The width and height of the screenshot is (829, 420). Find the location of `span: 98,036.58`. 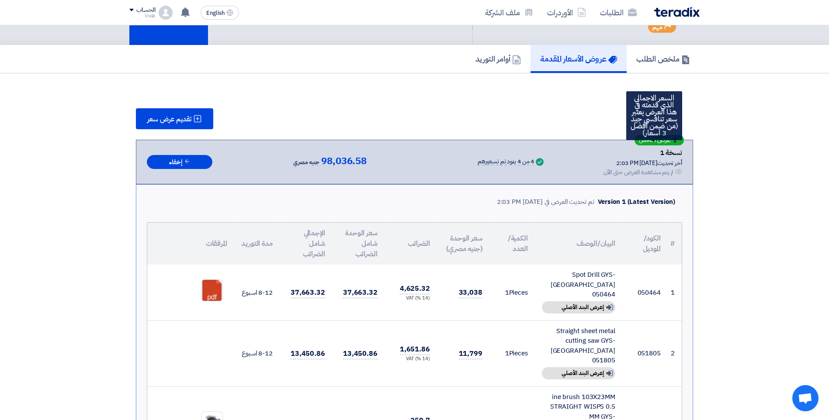

span: 98,036.58 is located at coordinates (344, 161).